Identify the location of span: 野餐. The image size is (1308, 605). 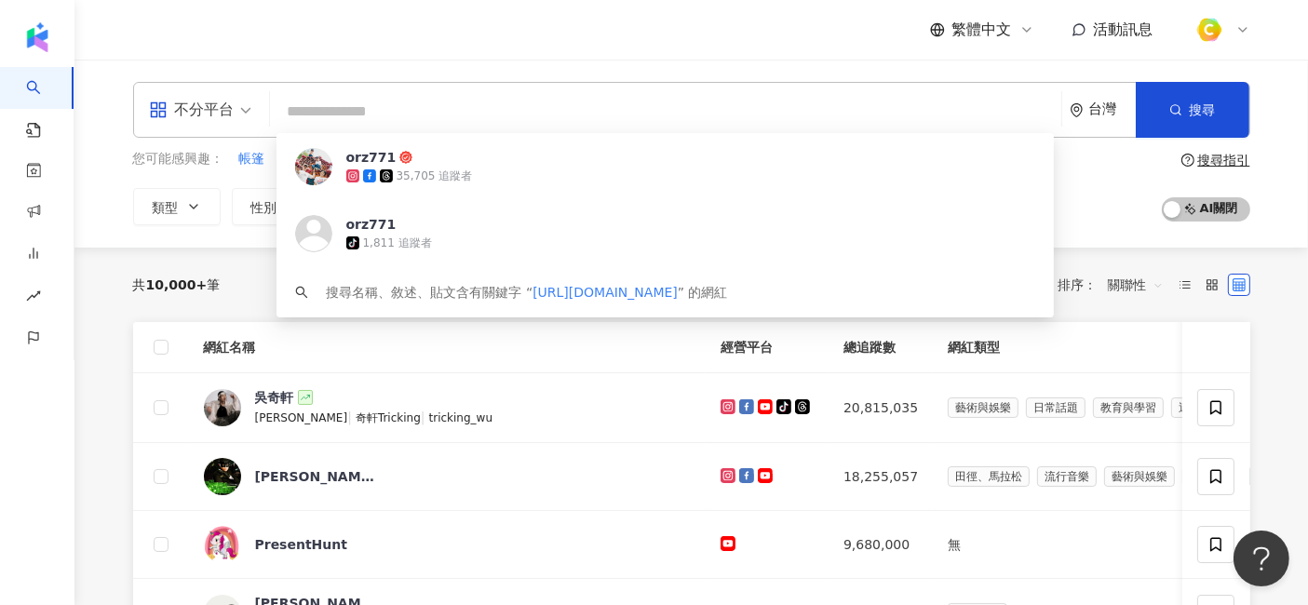
(294, 159).